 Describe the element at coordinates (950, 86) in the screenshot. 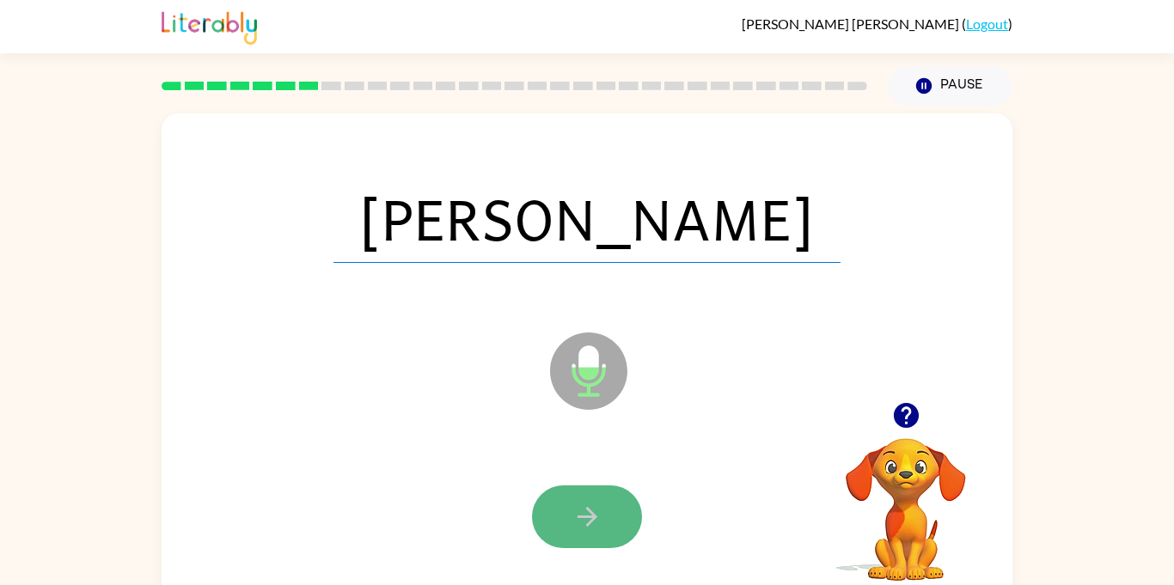

I see `button: Pause` at that location.